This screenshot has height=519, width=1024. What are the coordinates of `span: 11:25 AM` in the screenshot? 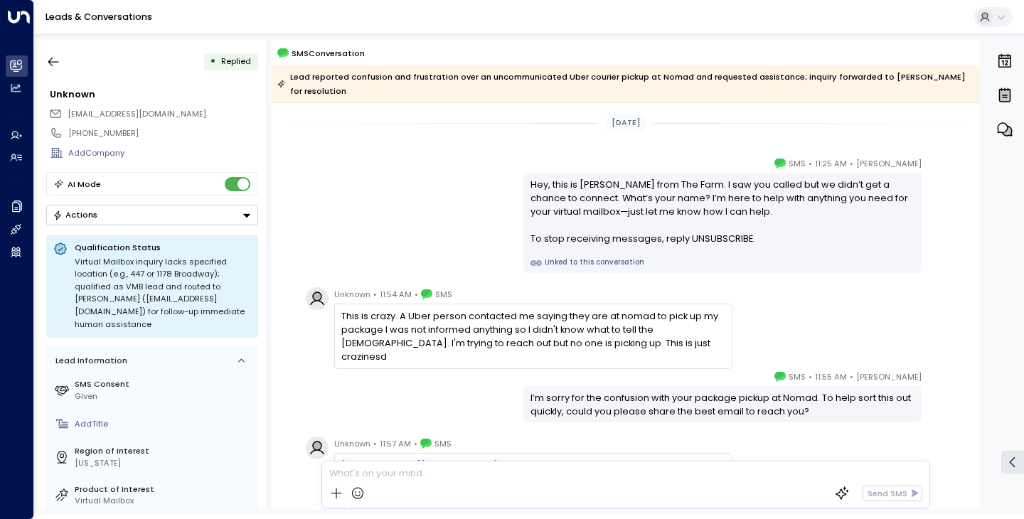 It's located at (831, 164).